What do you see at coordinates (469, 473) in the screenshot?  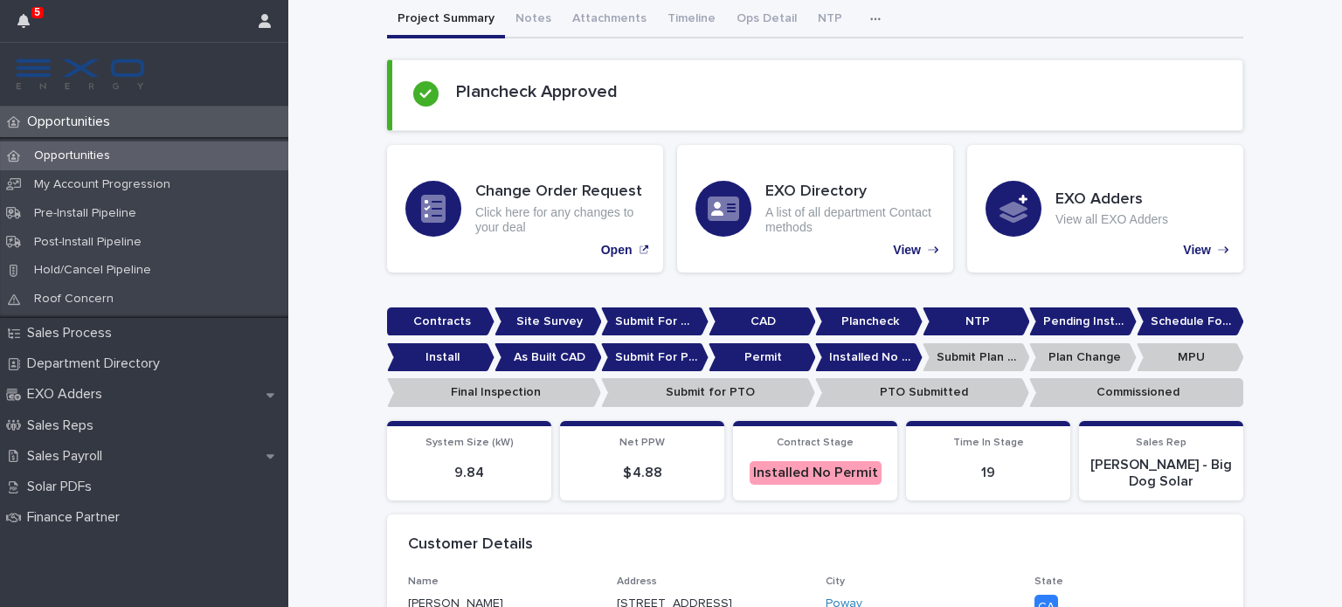 I see `p: 9.84` at bounding box center [469, 473].